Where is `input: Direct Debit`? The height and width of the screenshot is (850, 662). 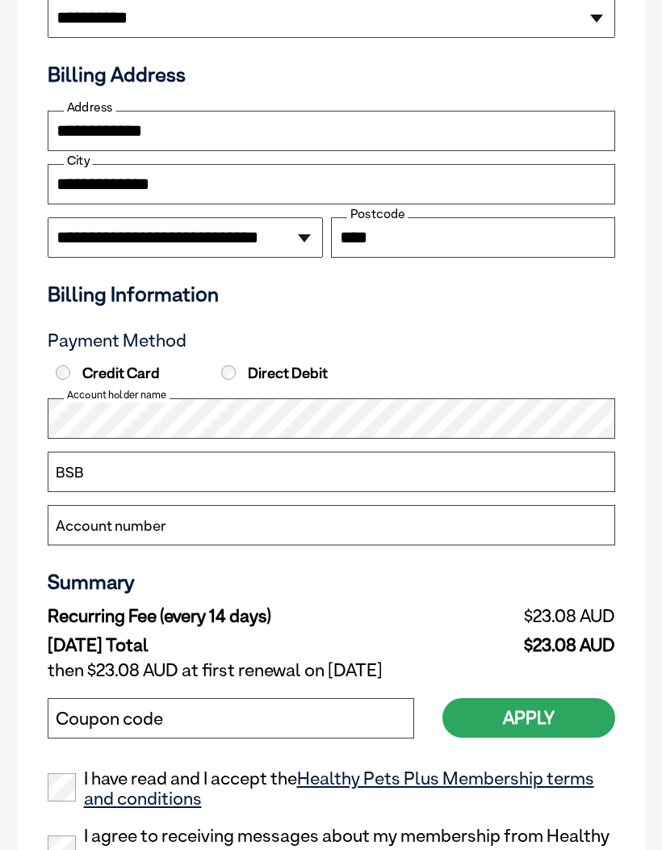 input: Direct Debit is located at coordinates (229, 372).